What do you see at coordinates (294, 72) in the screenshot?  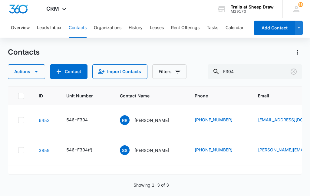 I see `button: Clear` at bounding box center [294, 72].